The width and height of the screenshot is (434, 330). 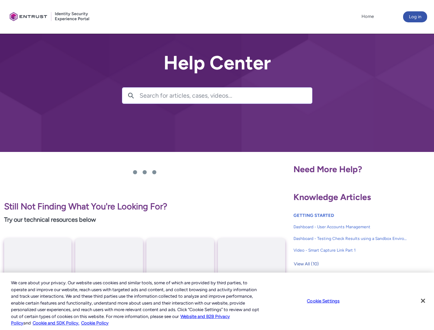 What do you see at coordinates (350, 227) in the screenshot?
I see `a: Dashboard - User Accounts Management` at bounding box center [350, 227].